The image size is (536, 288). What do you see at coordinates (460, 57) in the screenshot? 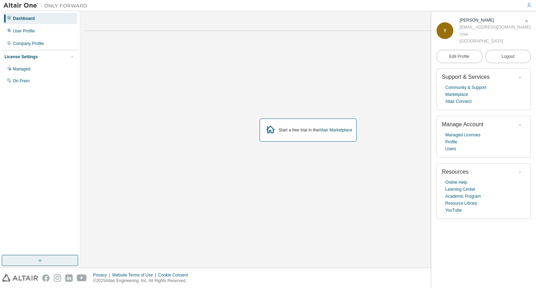
I see `span: Edit Profile` at bounding box center [460, 57].